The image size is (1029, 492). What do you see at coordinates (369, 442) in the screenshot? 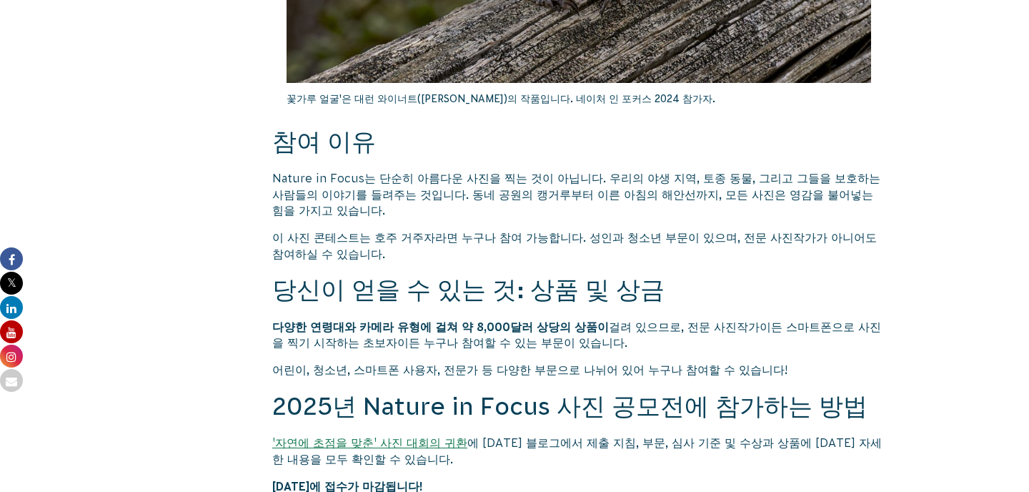
I see `a: '자연에 초점을 맞춘' 사진 대회의 귀환` at bounding box center [369, 442].